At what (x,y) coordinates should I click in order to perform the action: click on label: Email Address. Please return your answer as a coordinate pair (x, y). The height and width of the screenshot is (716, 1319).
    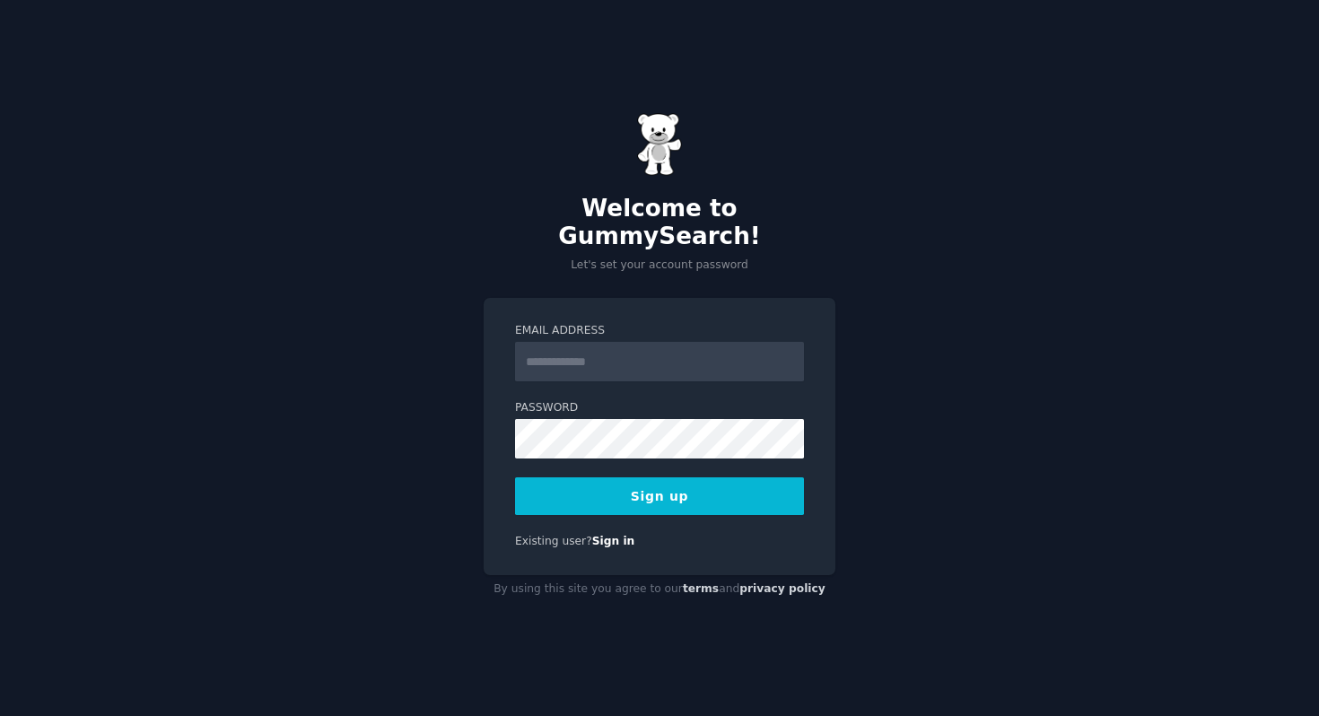
    Looking at the image, I should click on (659, 331).